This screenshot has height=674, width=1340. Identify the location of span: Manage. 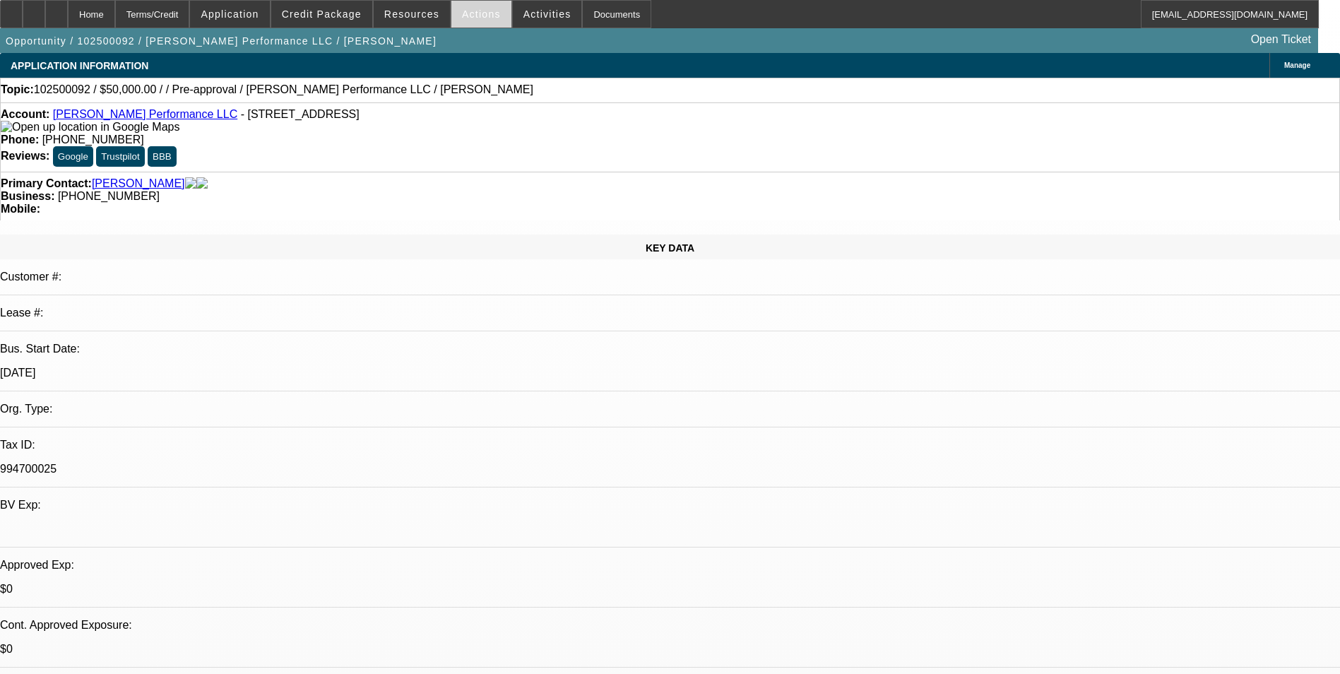
(1297, 65).